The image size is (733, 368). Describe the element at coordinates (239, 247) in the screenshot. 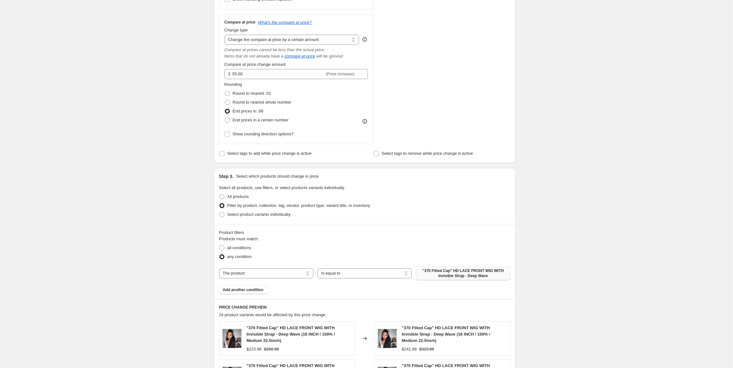

I see `span: all conditions` at that location.